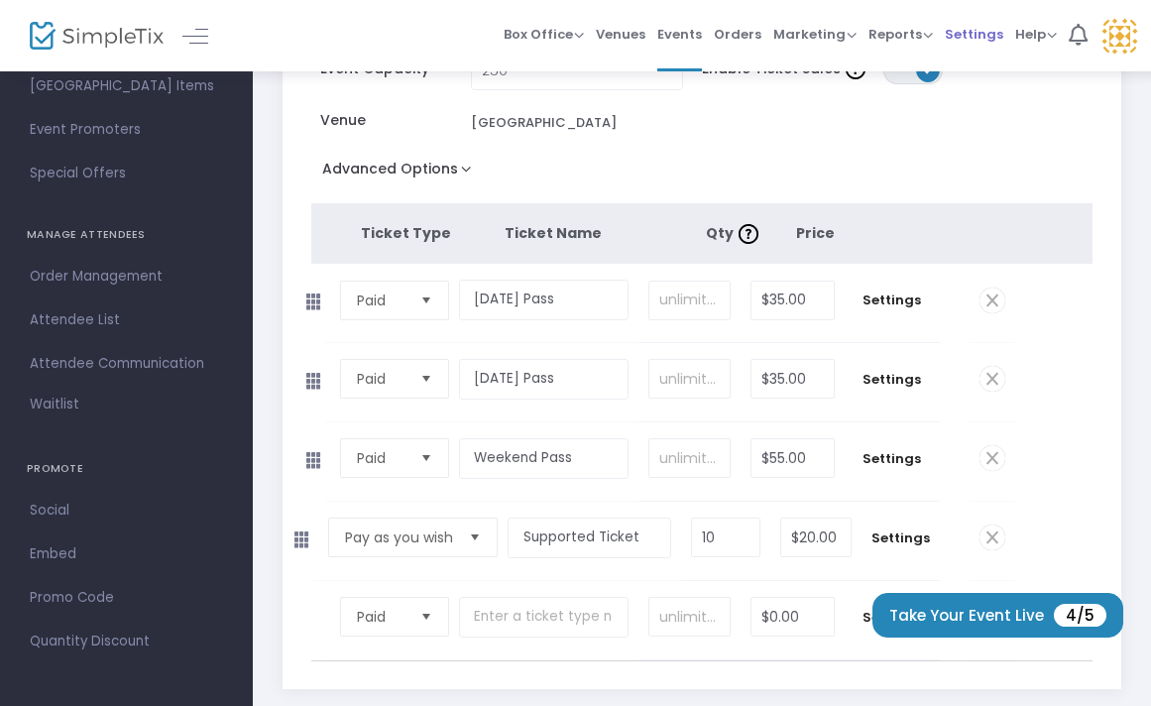 Image resolution: width=1151 pixels, height=706 pixels. Describe the element at coordinates (126, 277) in the screenshot. I see `span: Order Management` at that location.